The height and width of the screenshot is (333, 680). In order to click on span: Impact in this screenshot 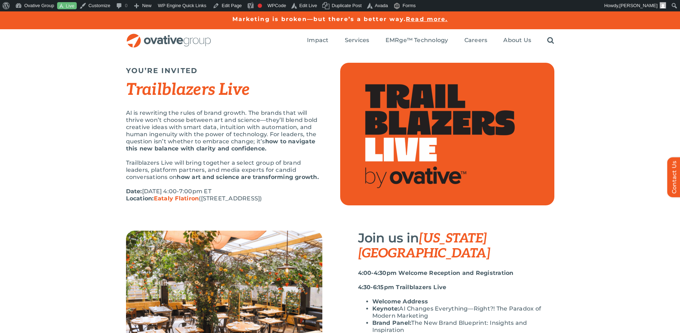, I will do `click(318, 40)`.